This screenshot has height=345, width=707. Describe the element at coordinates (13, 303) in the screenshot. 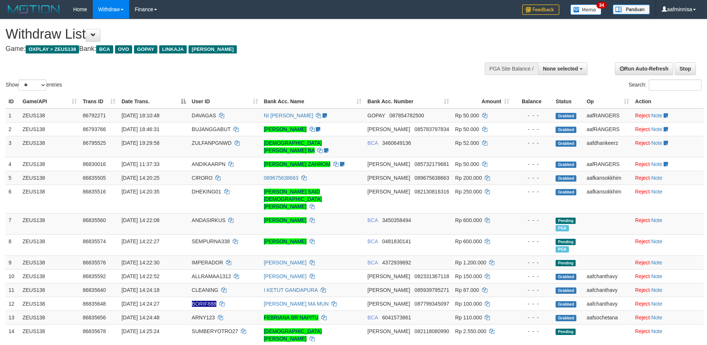

I see `td: 12` at that location.